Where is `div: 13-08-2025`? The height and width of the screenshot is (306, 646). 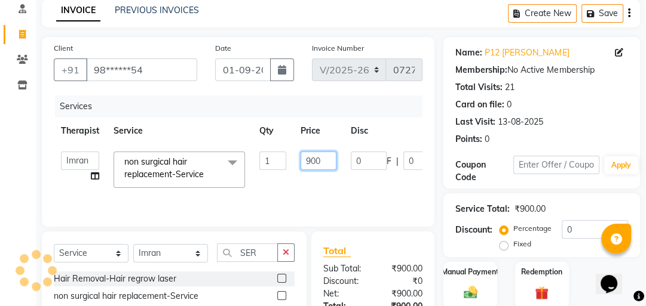
div: 13-08-2025 is located at coordinates (520, 122).